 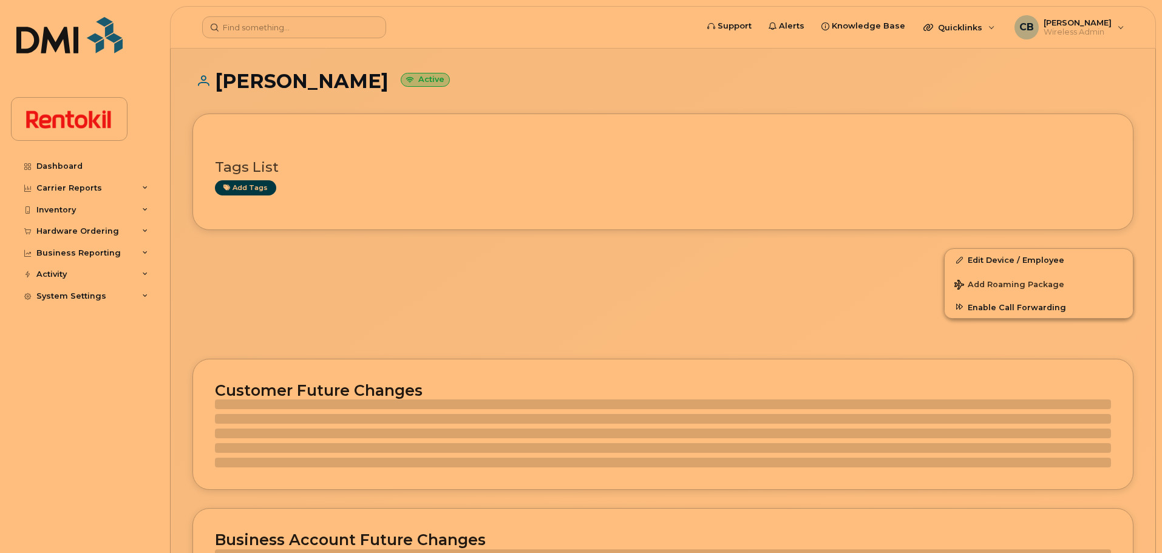 I want to click on span: Enable Call Forwarding, so click(x=1017, y=307).